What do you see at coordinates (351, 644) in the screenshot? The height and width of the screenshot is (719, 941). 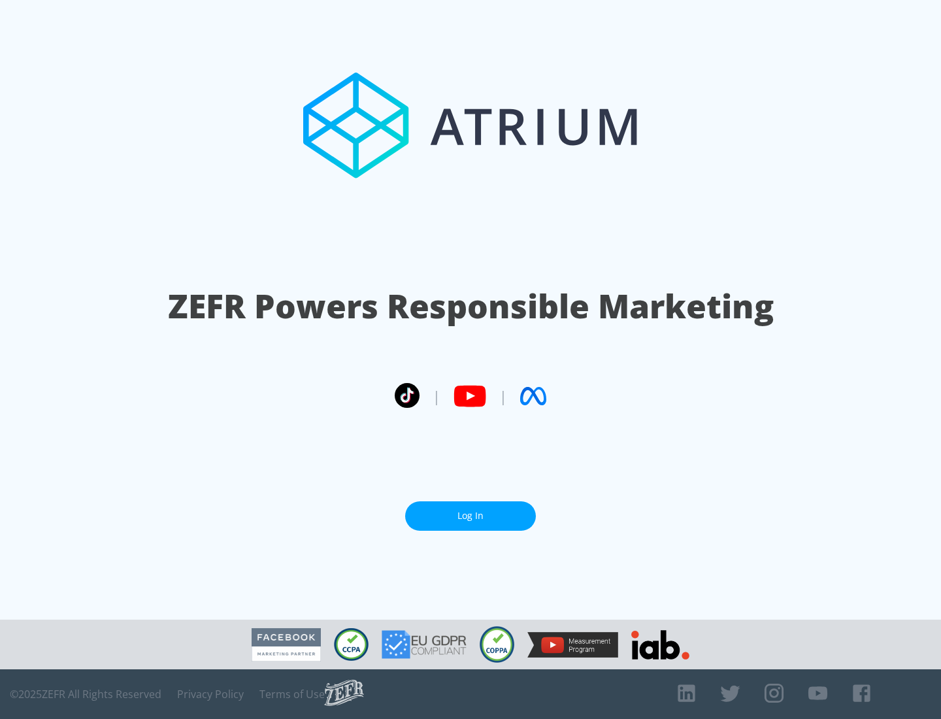 I see `img: CCPA Compliant` at bounding box center [351, 644].